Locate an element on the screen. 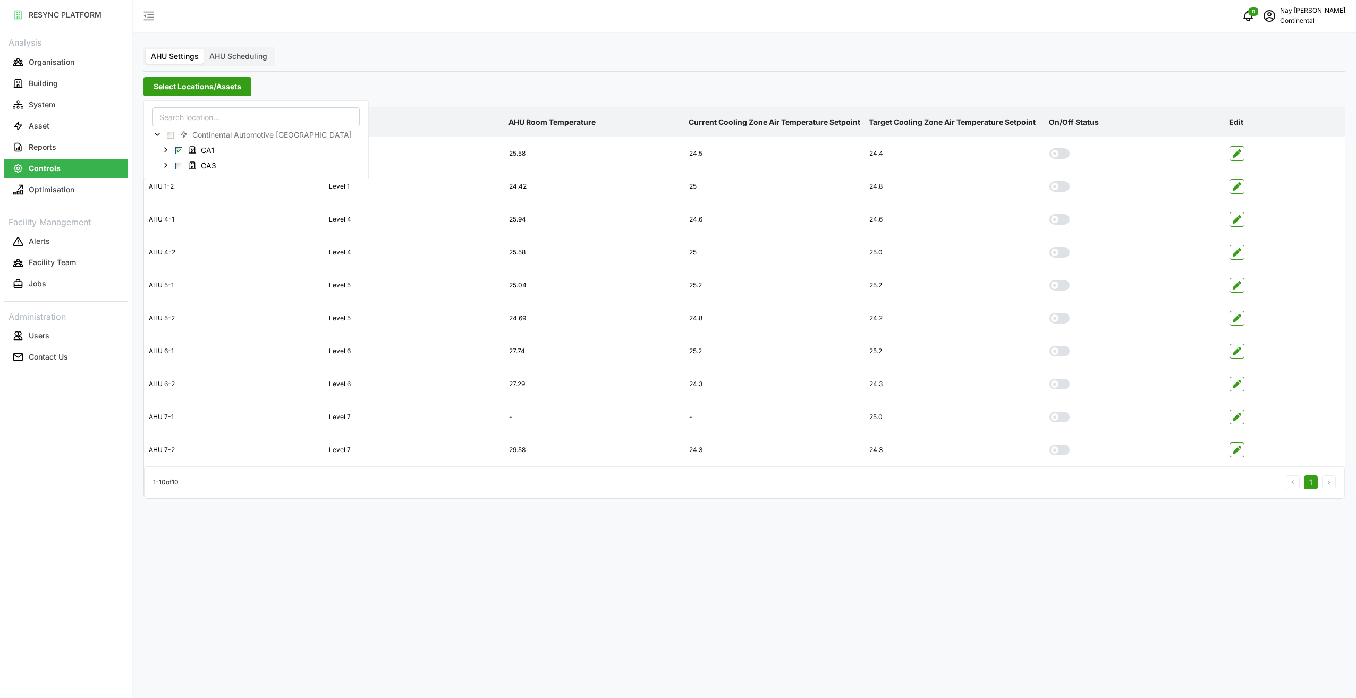  a: RESYNC PLATFORM is located at coordinates (66, 15).